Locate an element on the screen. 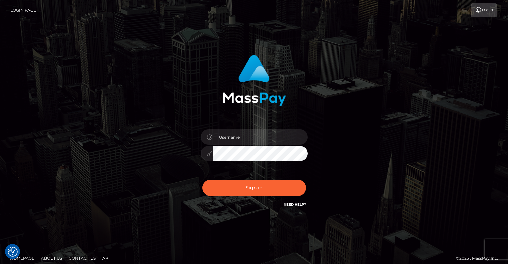  button: Sign in is located at coordinates (254, 188).